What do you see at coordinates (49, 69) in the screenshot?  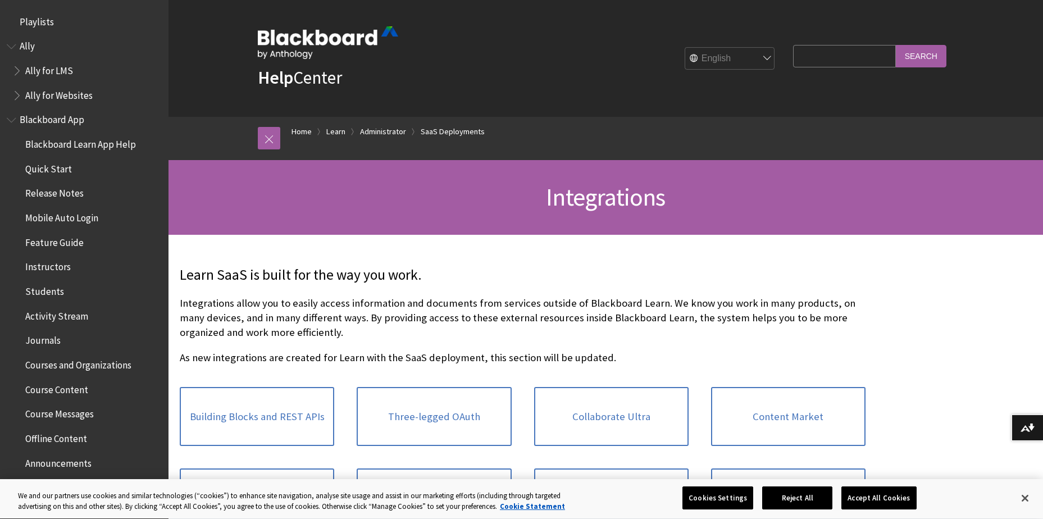 I see `span: Ally for LMS` at bounding box center [49, 69].